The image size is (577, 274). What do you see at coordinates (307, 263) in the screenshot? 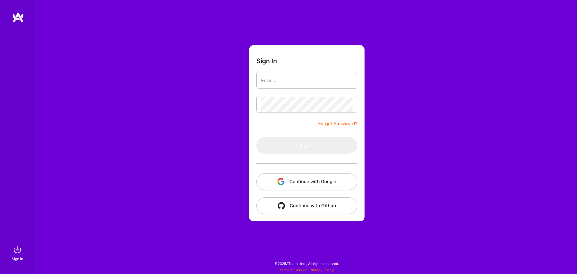
I see `div: © 2025 ATeams Inc., All rights reserved.` at bounding box center [307, 263].